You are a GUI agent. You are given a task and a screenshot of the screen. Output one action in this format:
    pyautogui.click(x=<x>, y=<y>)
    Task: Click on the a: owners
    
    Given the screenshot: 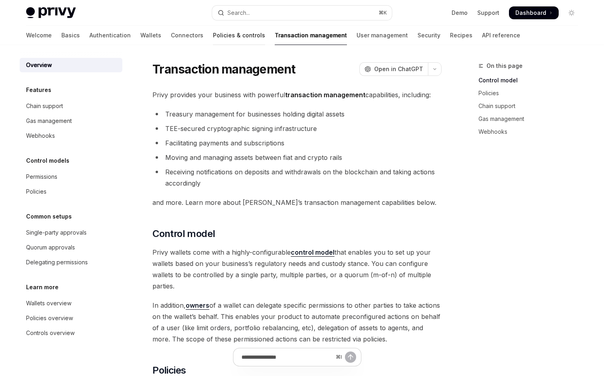 What is the action you would take?
    pyautogui.click(x=197, y=305)
    